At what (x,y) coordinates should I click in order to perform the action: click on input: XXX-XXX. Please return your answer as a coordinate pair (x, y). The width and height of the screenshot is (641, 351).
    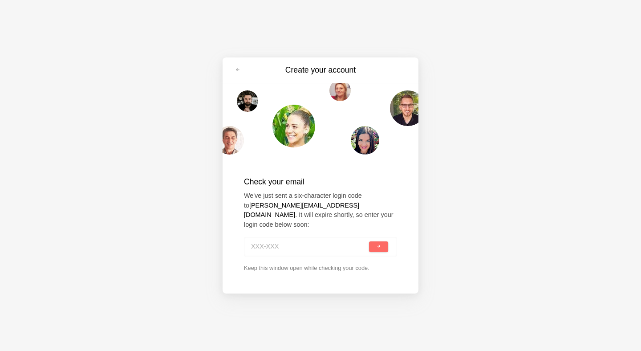
    Looking at the image, I should click on (309, 246).